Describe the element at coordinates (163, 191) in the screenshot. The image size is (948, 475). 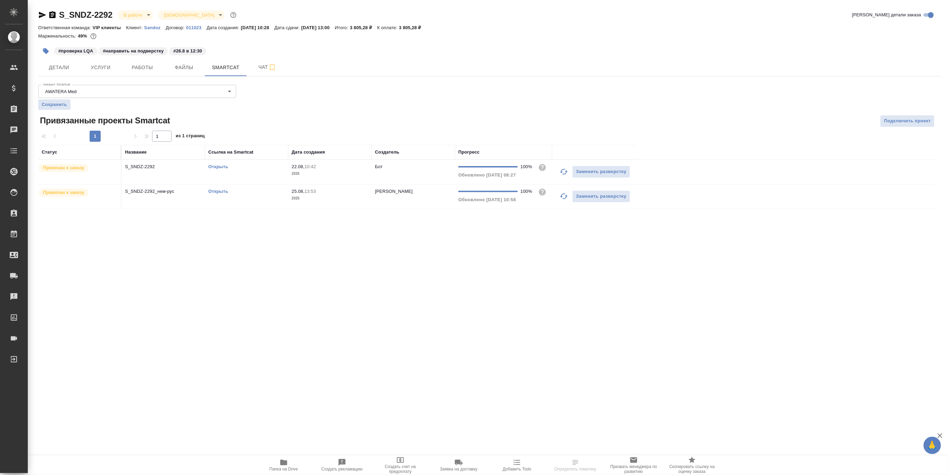
I see `p: S_SNDZ-2292_нем-рус` at that location.